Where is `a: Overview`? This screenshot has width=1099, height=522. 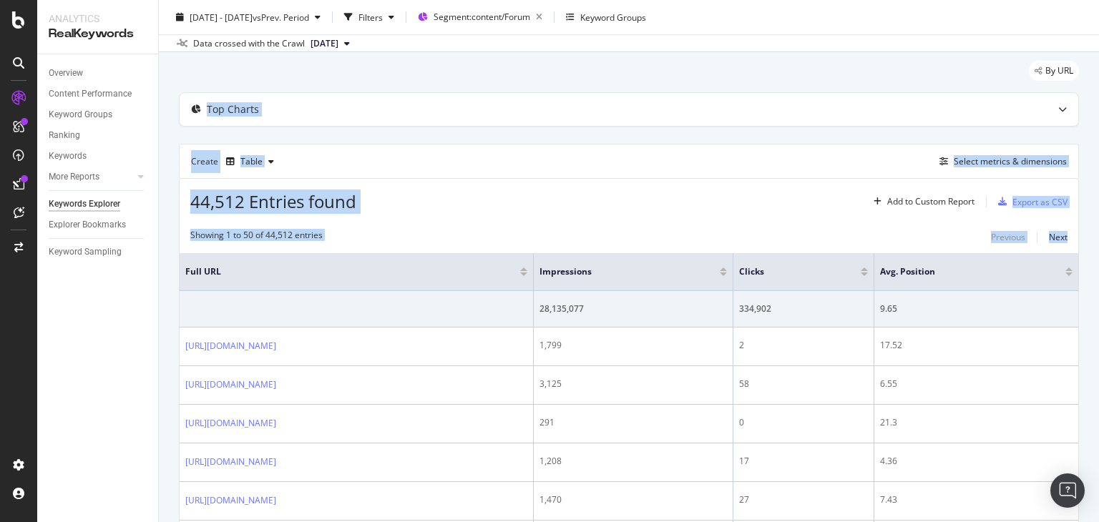 a: Overview is located at coordinates (98, 73).